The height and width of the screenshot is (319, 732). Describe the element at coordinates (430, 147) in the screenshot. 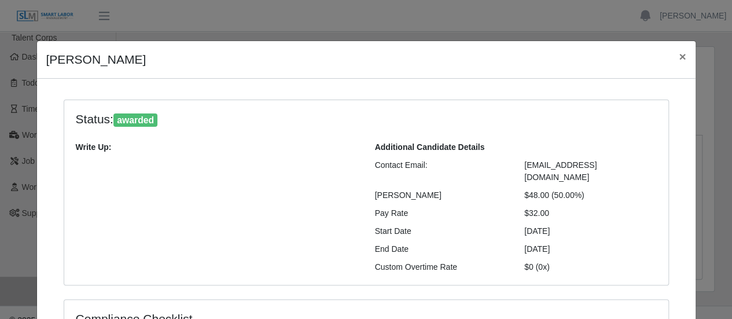

I see `b: Additional Candidate Details` at that location.